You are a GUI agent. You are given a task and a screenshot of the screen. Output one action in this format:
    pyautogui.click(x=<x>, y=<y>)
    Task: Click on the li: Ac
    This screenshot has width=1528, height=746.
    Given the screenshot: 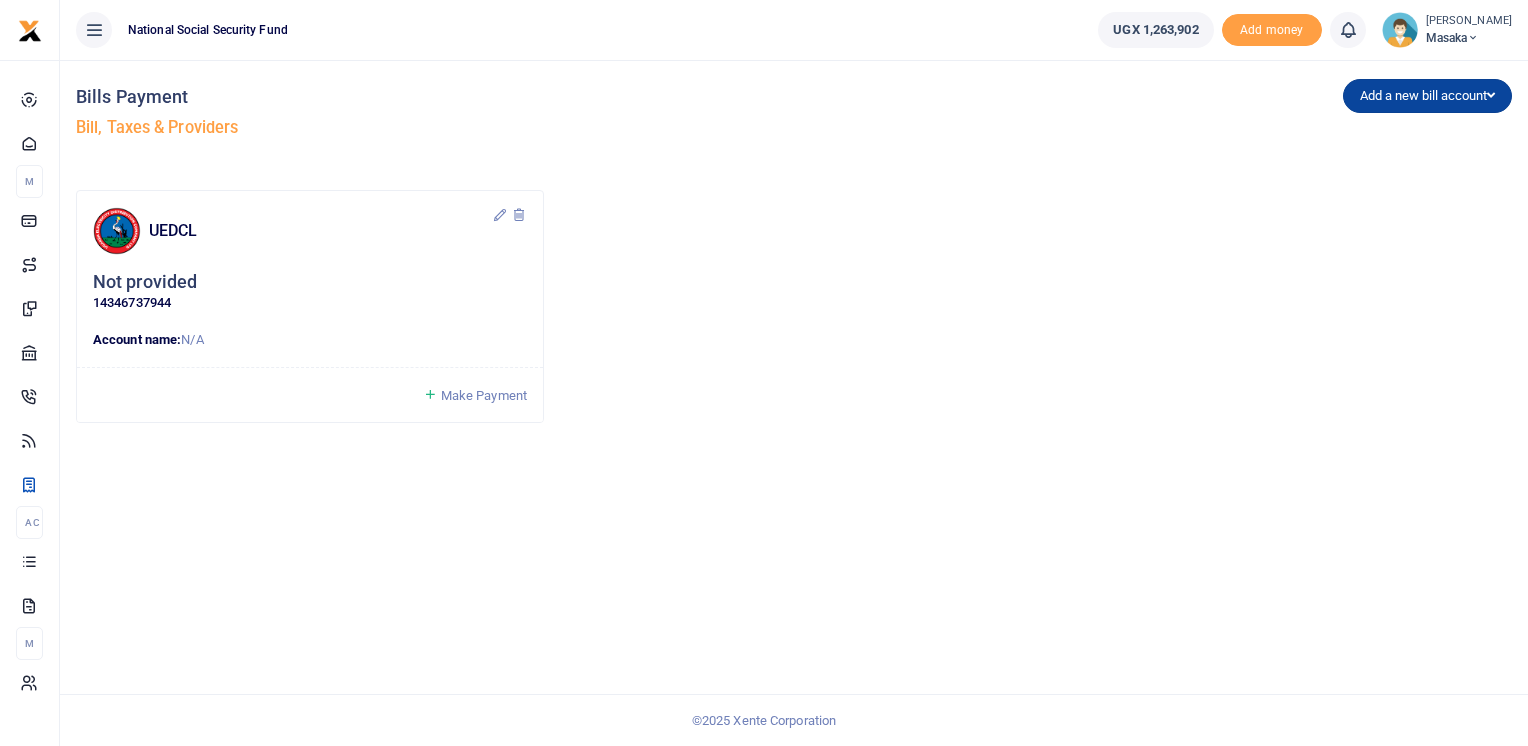 What is the action you would take?
    pyautogui.click(x=29, y=522)
    